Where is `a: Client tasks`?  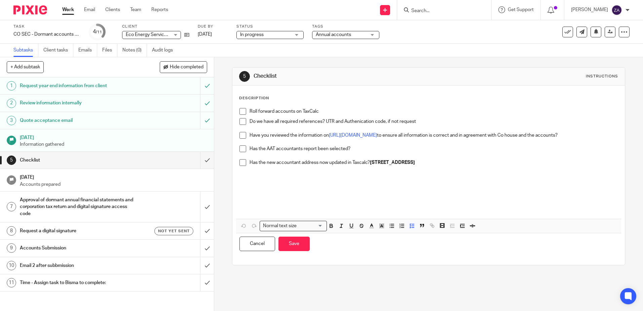 a: Client tasks is located at coordinates (58, 50).